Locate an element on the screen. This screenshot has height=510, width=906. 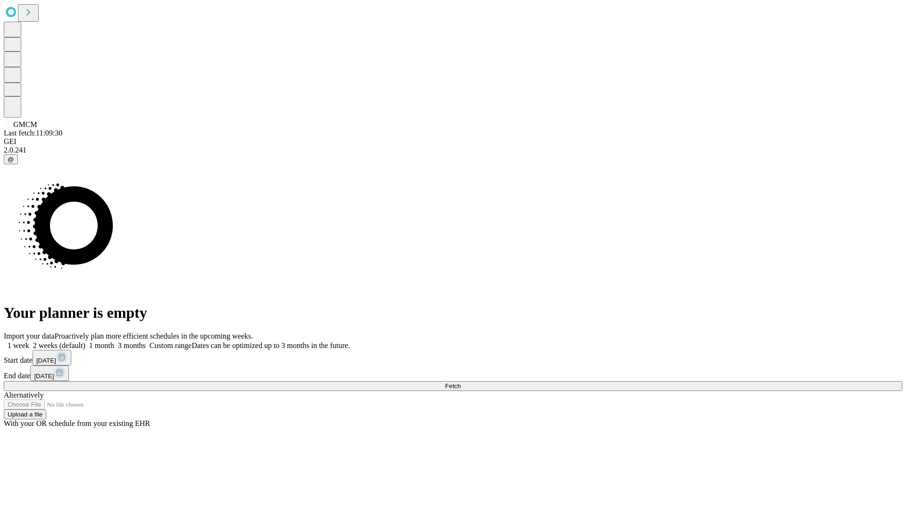
div: End date is located at coordinates (453, 373).